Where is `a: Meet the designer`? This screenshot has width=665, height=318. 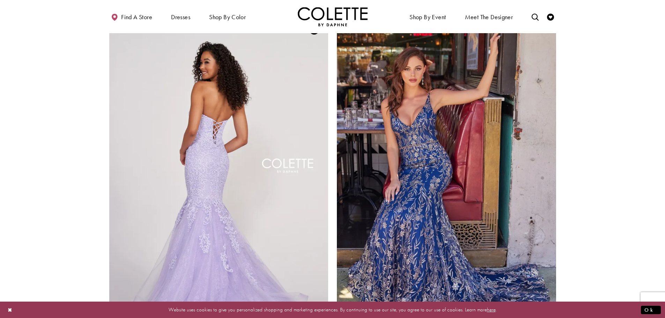
a: Meet the designer is located at coordinates (489, 16).